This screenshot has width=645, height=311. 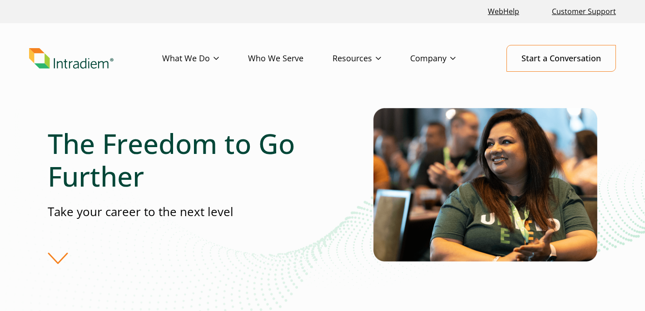 What do you see at coordinates (584, 11) in the screenshot?
I see `a: Customer Support` at bounding box center [584, 11].